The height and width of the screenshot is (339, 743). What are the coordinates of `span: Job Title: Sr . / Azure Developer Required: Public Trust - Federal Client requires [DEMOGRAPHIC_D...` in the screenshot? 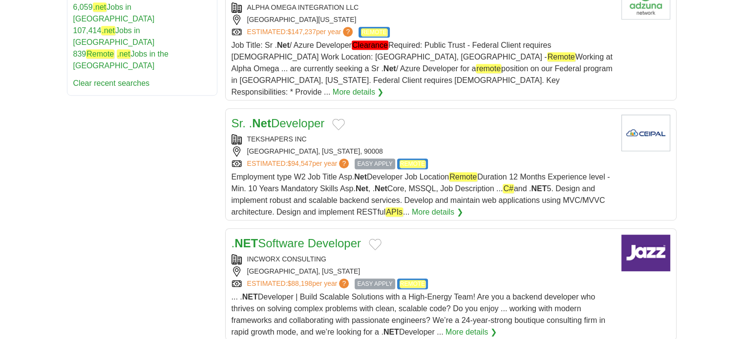 It's located at (422, 68).